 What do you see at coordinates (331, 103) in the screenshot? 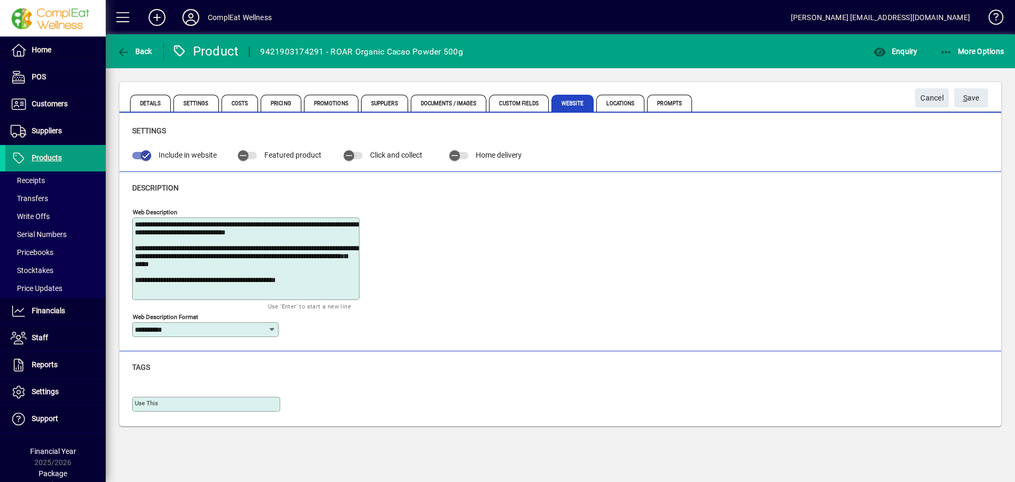
I see `span: Promotions` at bounding box center [331, 103].